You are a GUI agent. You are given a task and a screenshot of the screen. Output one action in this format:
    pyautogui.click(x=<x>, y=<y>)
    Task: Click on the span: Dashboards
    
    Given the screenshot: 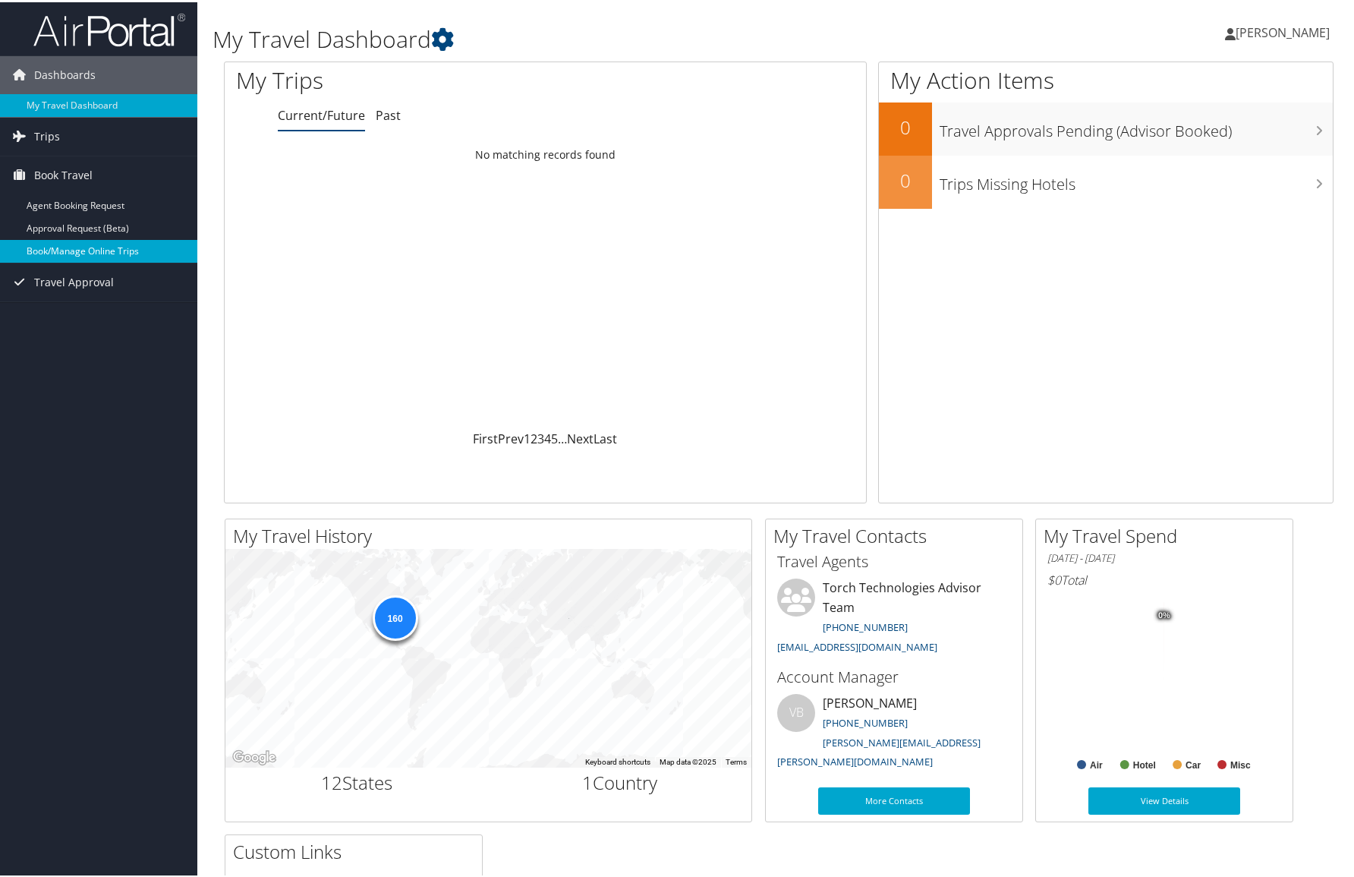 What is the action you would take?
    pyautogui.click(x=65, y=73)
    